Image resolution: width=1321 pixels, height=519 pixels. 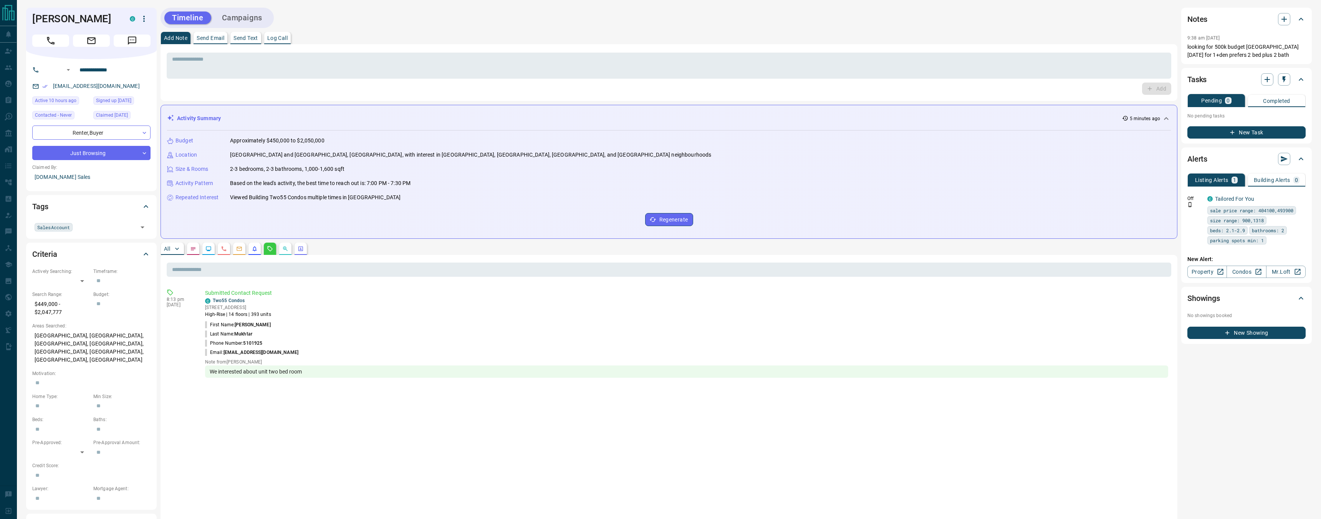 What do you see at coordinates (199, 118) in the screenshot?
I see `p: Activity Summary` at bounding box center [199, 118].